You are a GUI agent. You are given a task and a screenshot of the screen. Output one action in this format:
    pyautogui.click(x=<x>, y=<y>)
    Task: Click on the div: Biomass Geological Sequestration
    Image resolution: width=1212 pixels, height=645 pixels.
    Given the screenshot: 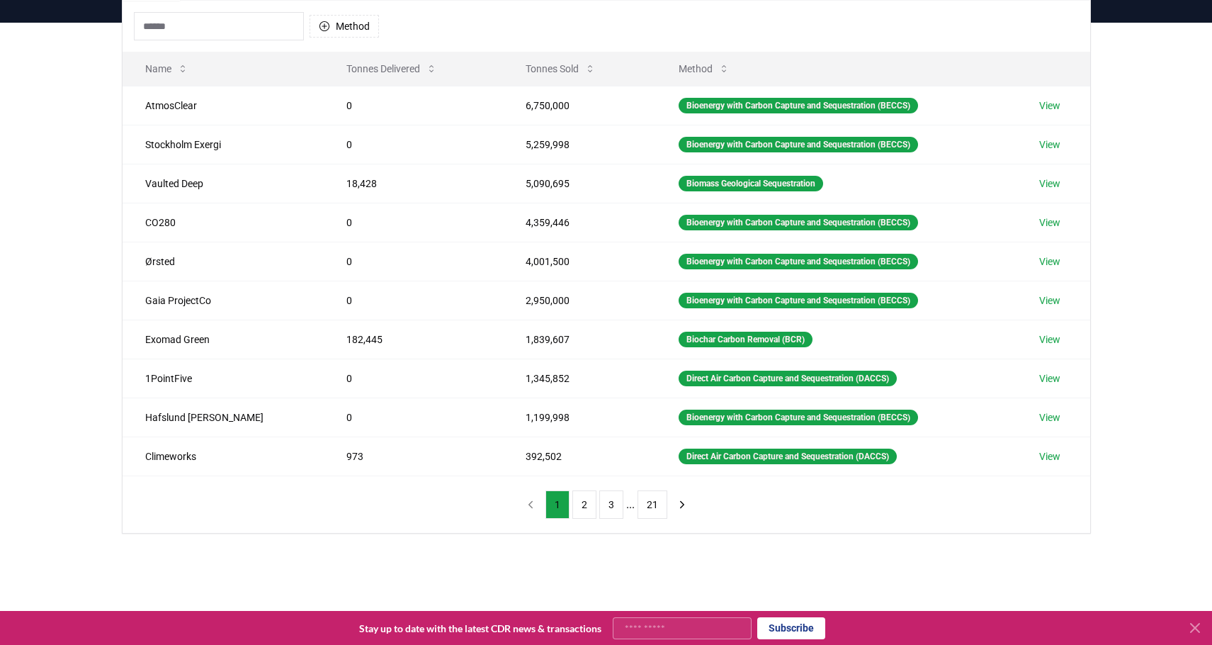 What is the action you would take?
    pyautogui.click(x=751, y=183)
    